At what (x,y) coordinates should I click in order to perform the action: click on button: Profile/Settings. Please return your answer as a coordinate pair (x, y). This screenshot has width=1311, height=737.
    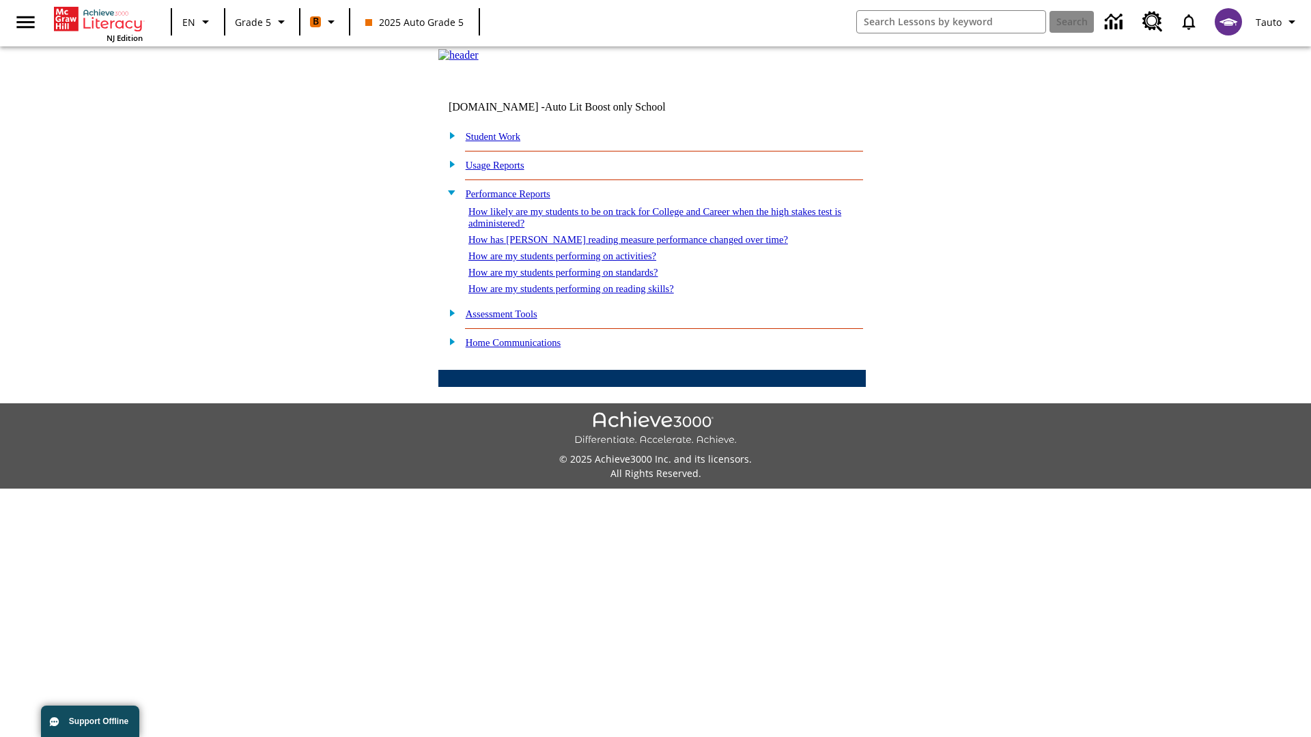
    Looking at the image, I should click on (1277, 22).